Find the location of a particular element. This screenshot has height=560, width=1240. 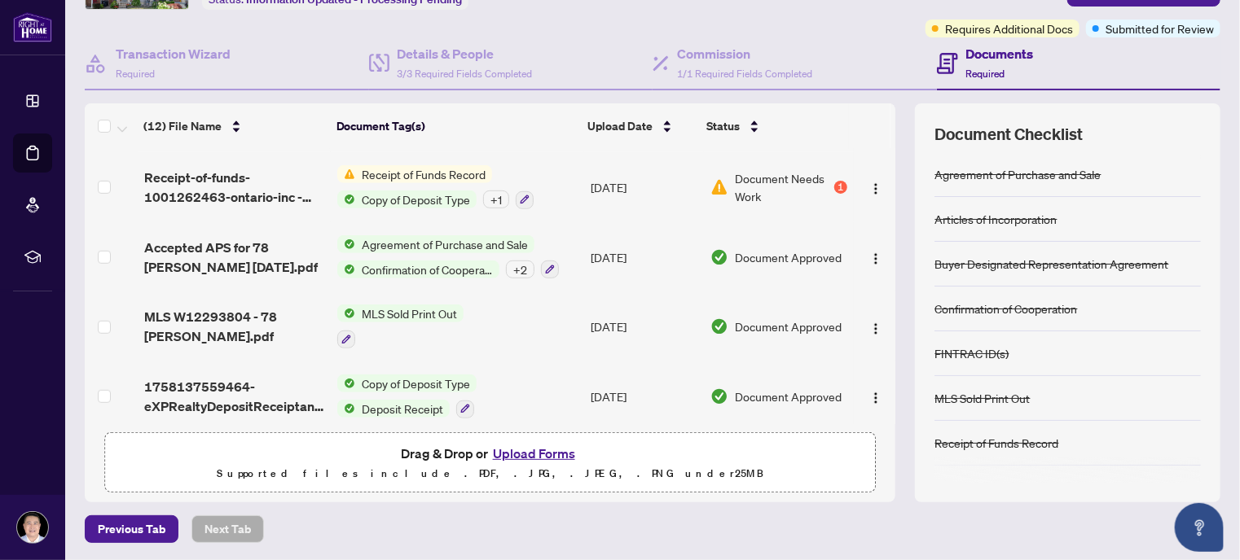

div: MLS Sold Print Out is located at coordinates (982, 398).